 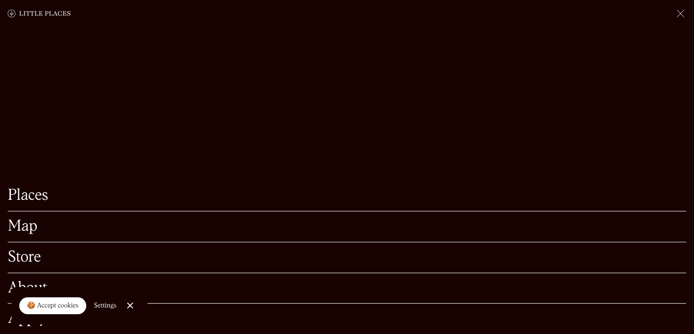 I want to click on a: About, so click(x=347, y=288).